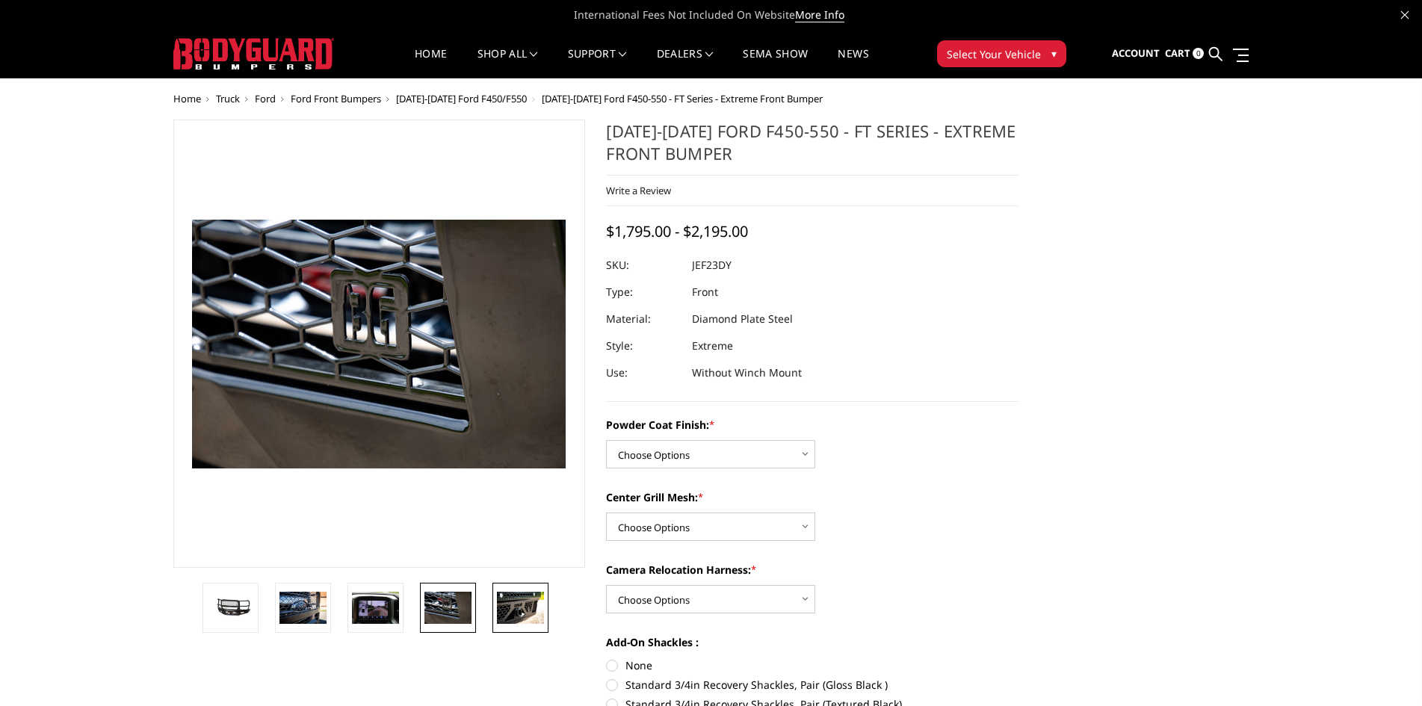  What do you see at coordinates (812, 642) in the screenshot?
I see `label: Add-On Shackles :` at bounding box center [812, 642].